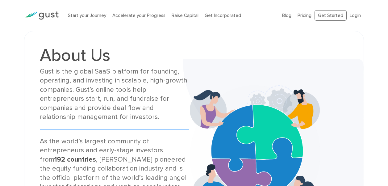  What do you see at coordinates (75, 159) in the screenshot?
I see `strong: 192 countries` at bounding box center [75, 159].